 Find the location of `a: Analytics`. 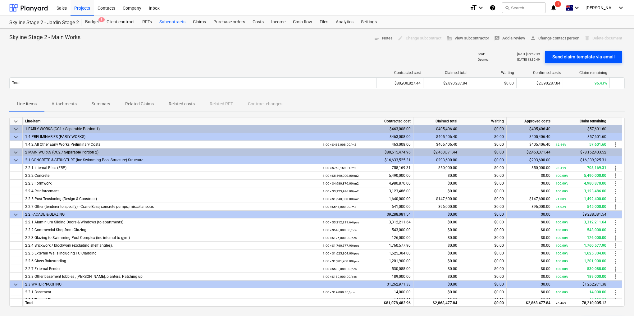

a: Analytics is located at coordinates (345, 22).